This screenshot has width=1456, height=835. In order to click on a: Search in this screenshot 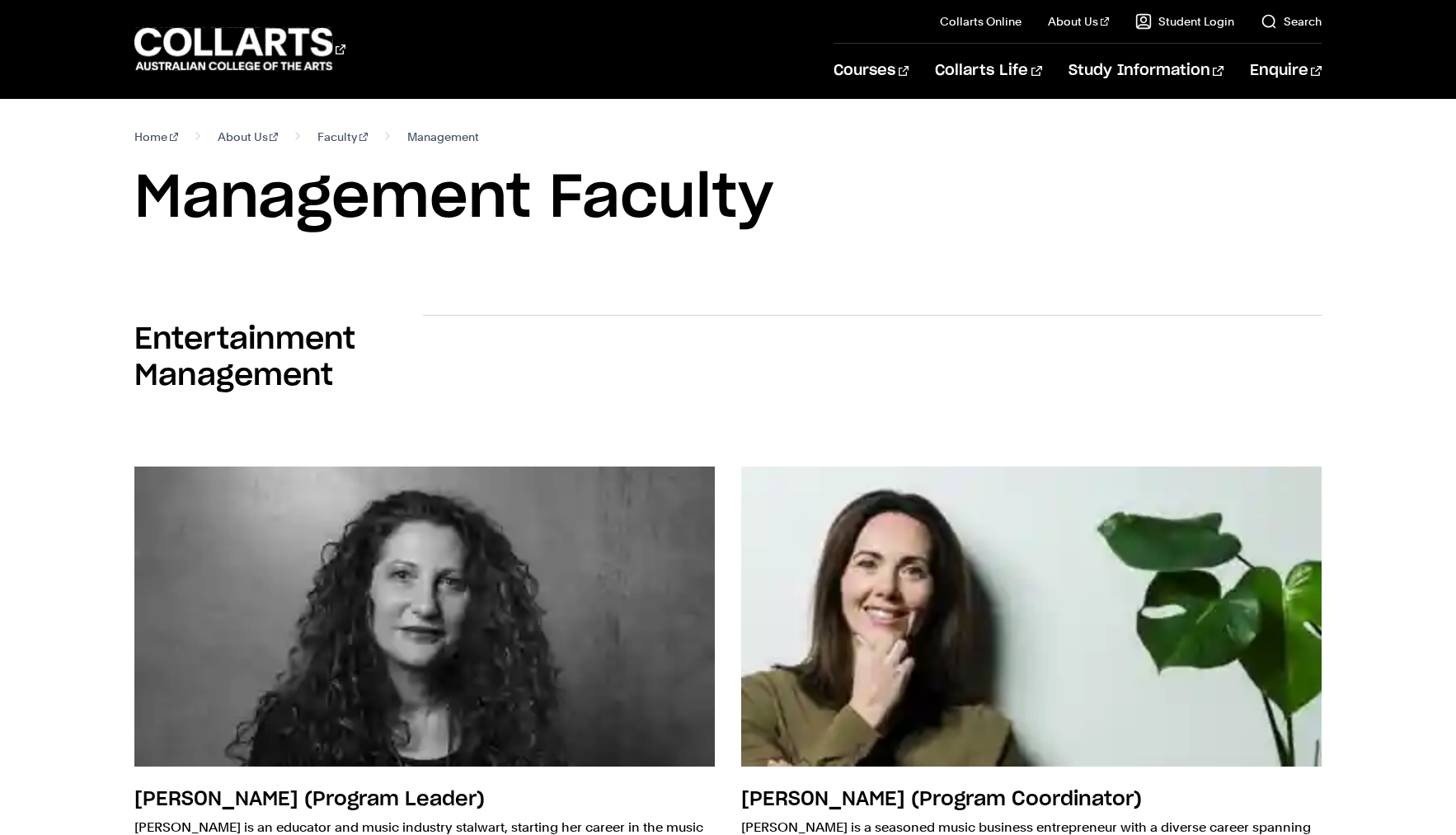, I will do `click(1291, 21)`.